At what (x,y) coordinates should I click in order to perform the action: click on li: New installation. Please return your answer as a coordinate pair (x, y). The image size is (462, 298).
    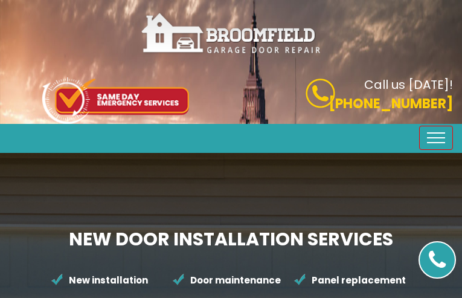
    Looking at the image, I should click on (111, 280).